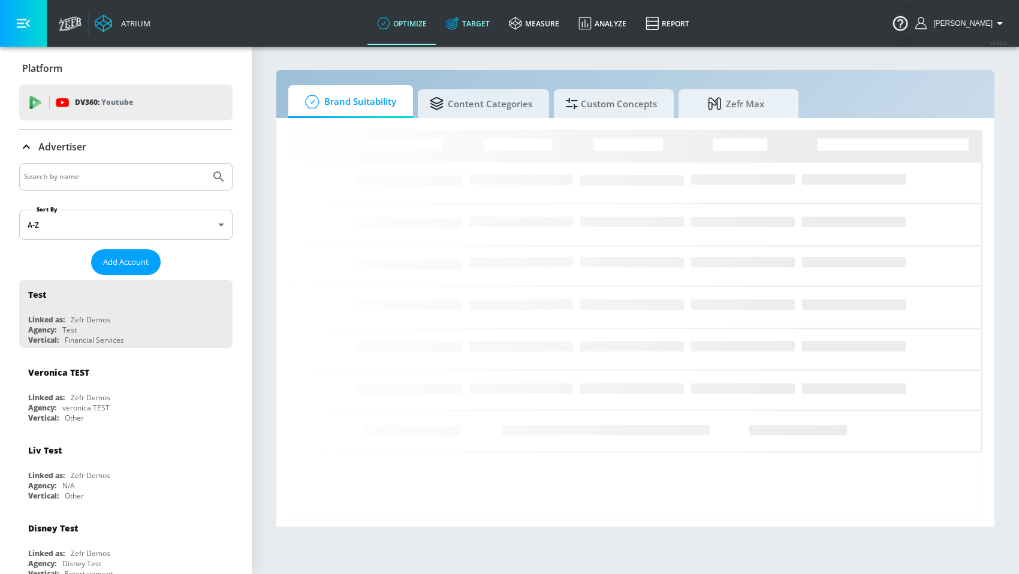 This screenshot has height=574, width=1019. Describe the element at coordinates (126, 68) in the screenshot. I see `div: Platform` at that location.